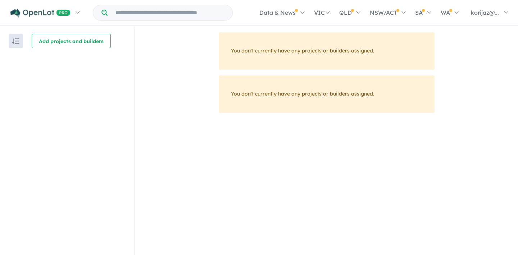  I want to click on span: korijaz@..., so click(485, 13).